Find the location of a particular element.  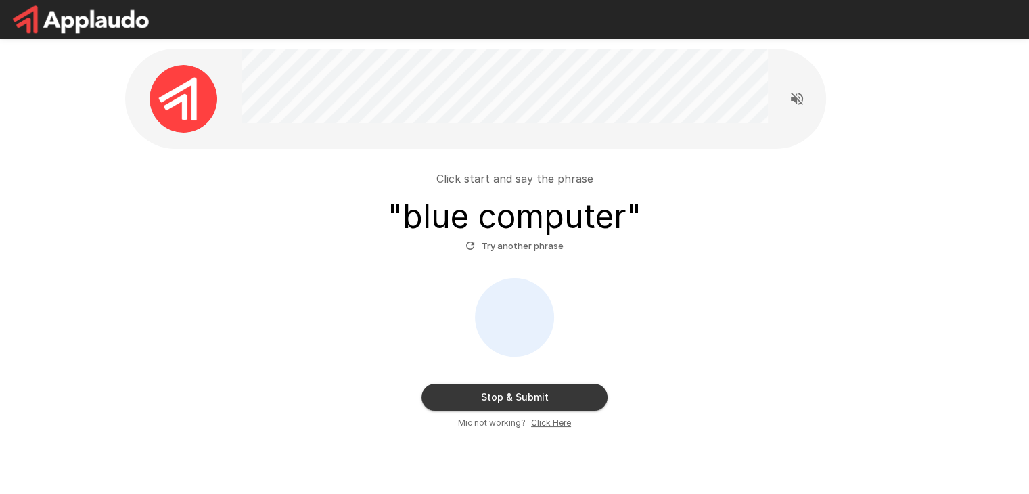

button: Read questions aloud is located at coordinates (797, 99).